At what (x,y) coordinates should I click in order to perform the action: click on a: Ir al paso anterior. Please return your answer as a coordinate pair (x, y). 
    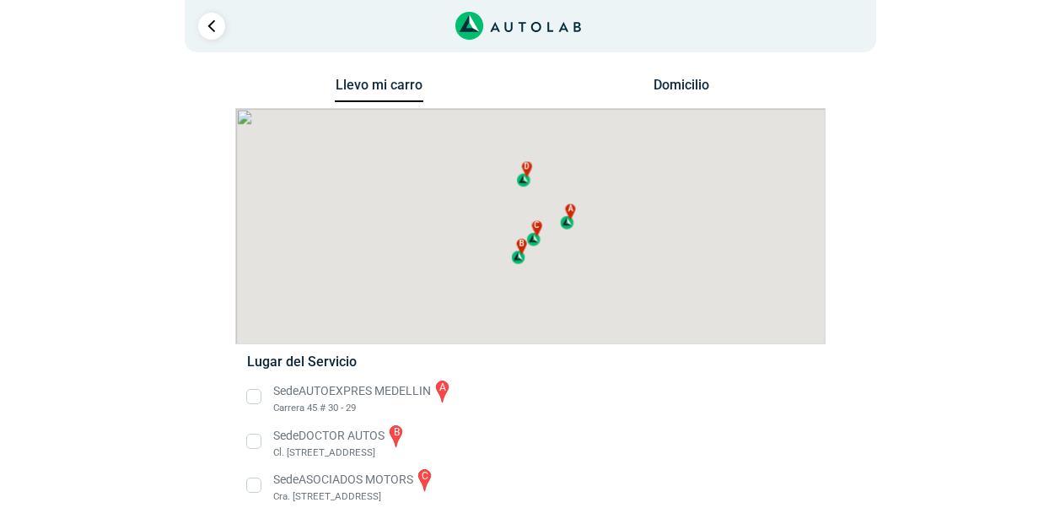
    Looking at the image, I should click on (212, 26).